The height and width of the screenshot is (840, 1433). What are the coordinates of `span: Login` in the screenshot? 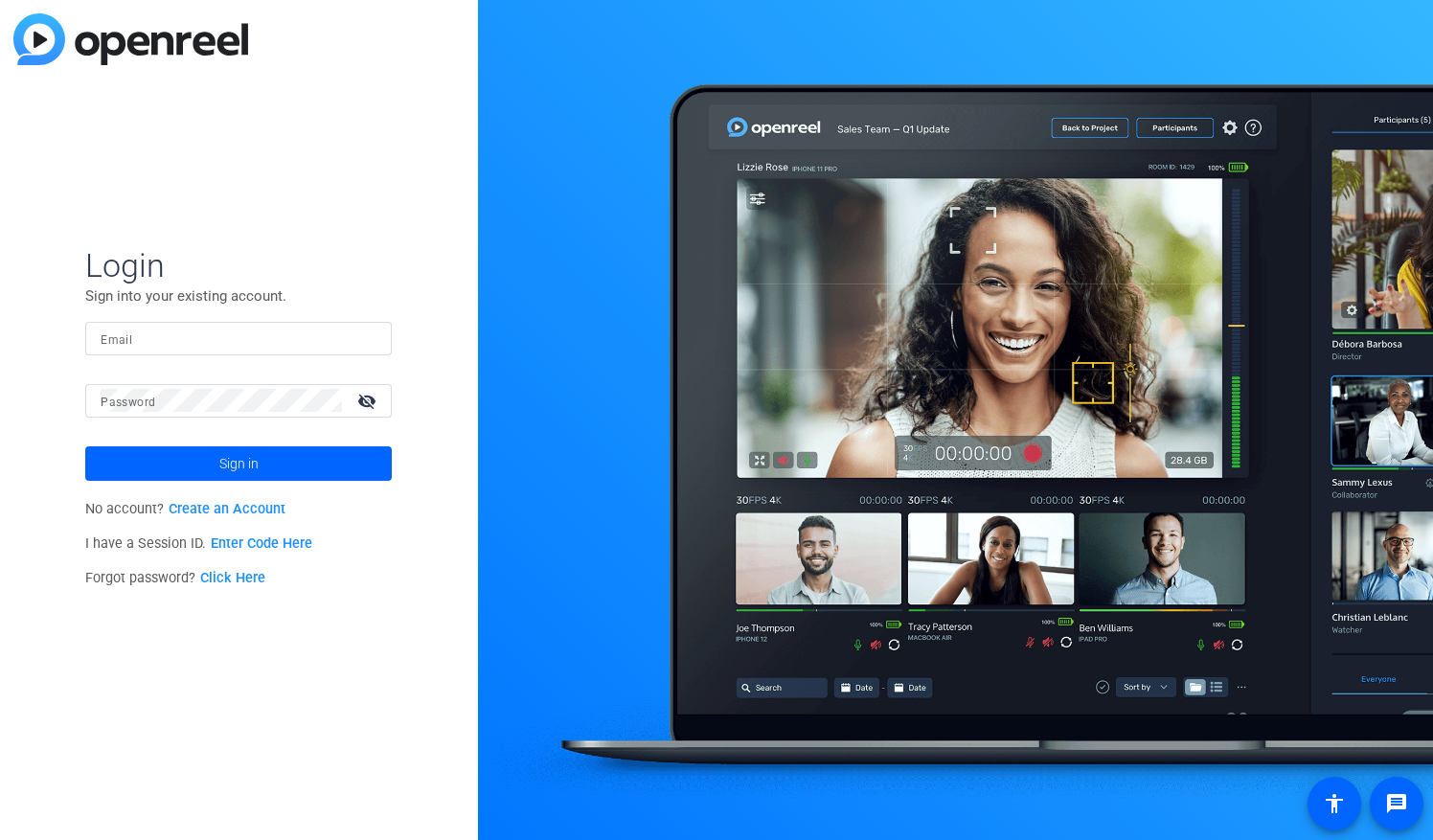 It's located at (239, 265).